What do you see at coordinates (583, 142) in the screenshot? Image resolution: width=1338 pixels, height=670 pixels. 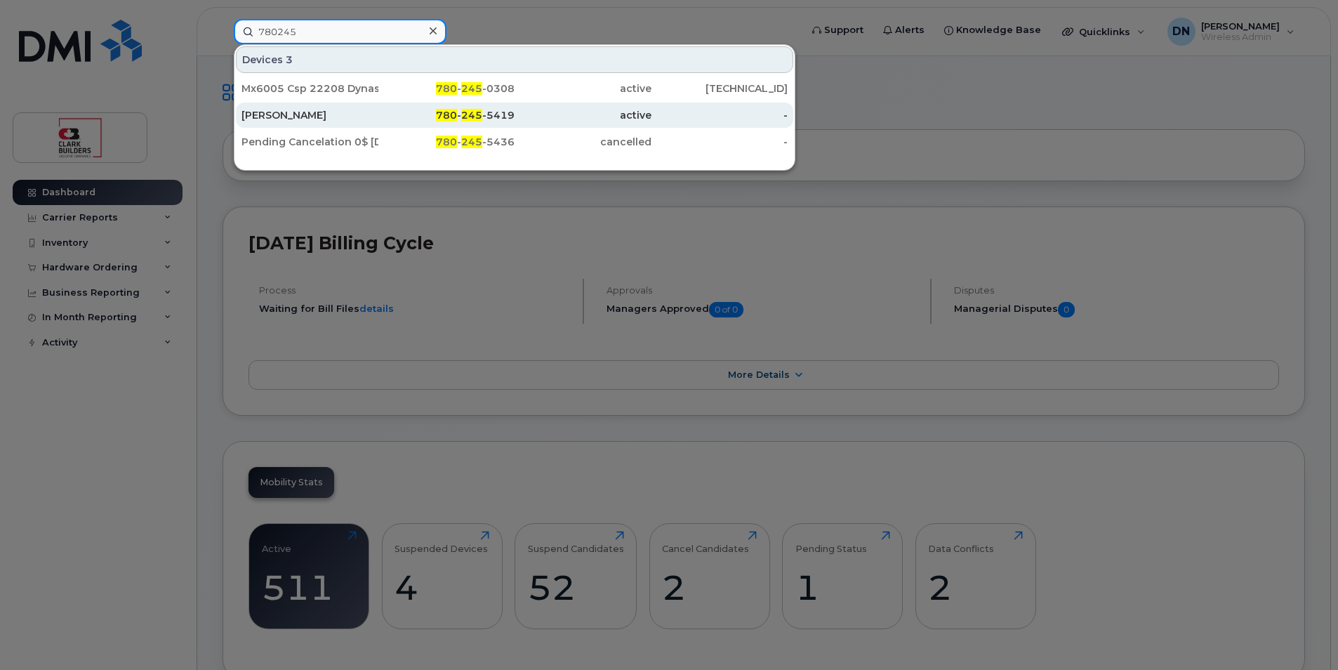 I see `div: cancelled` at bounding box center [583, 142].